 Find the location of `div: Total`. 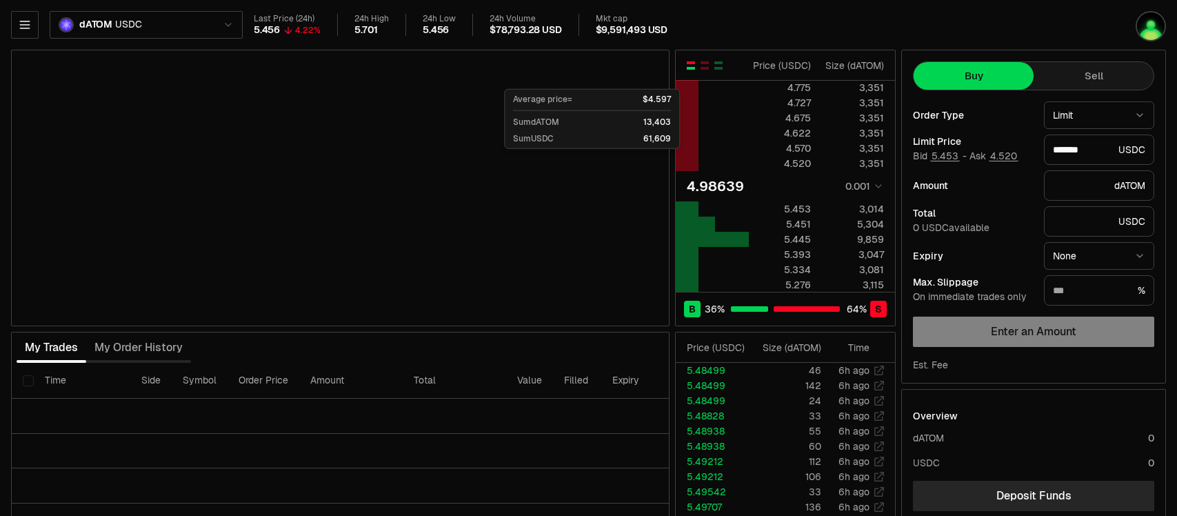

div: Total is located at coordinates (973, 213).